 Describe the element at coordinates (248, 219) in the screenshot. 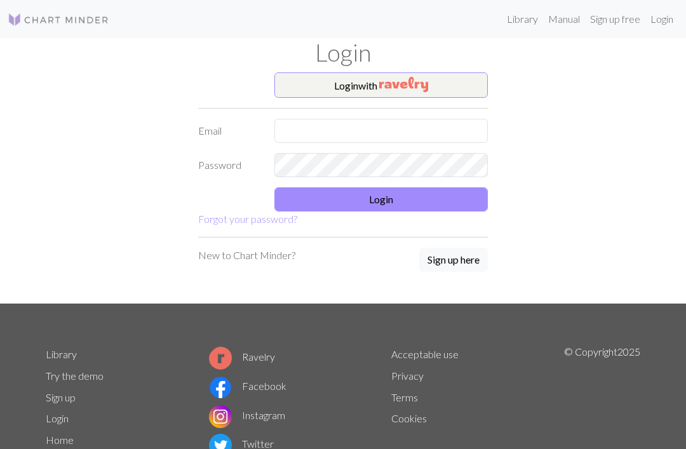

I see `a: Forgot your password?` at that location.